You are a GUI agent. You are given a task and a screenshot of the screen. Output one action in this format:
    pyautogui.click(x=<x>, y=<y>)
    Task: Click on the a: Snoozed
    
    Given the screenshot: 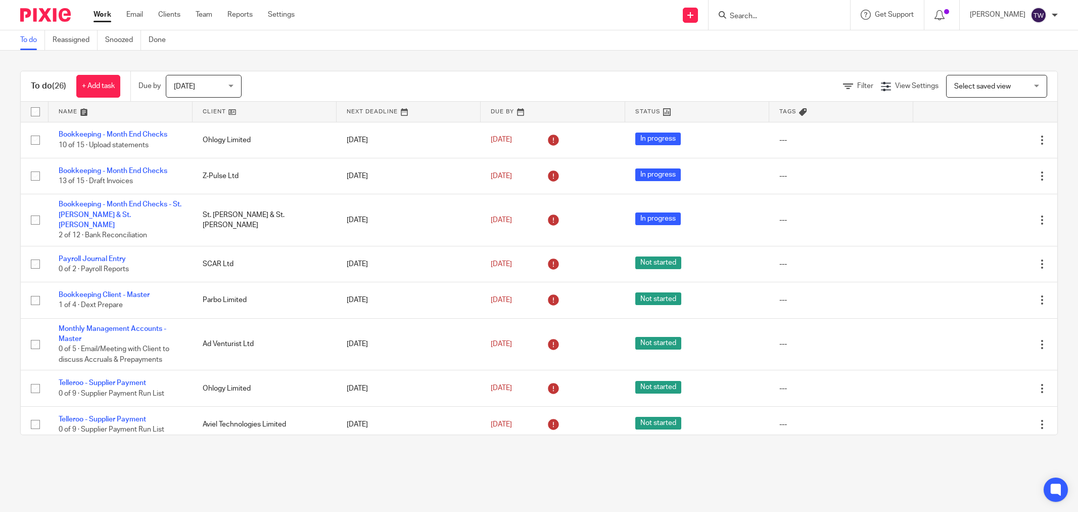 What is the action you would take?
    pyautogui.click(x=123, y=40)
    